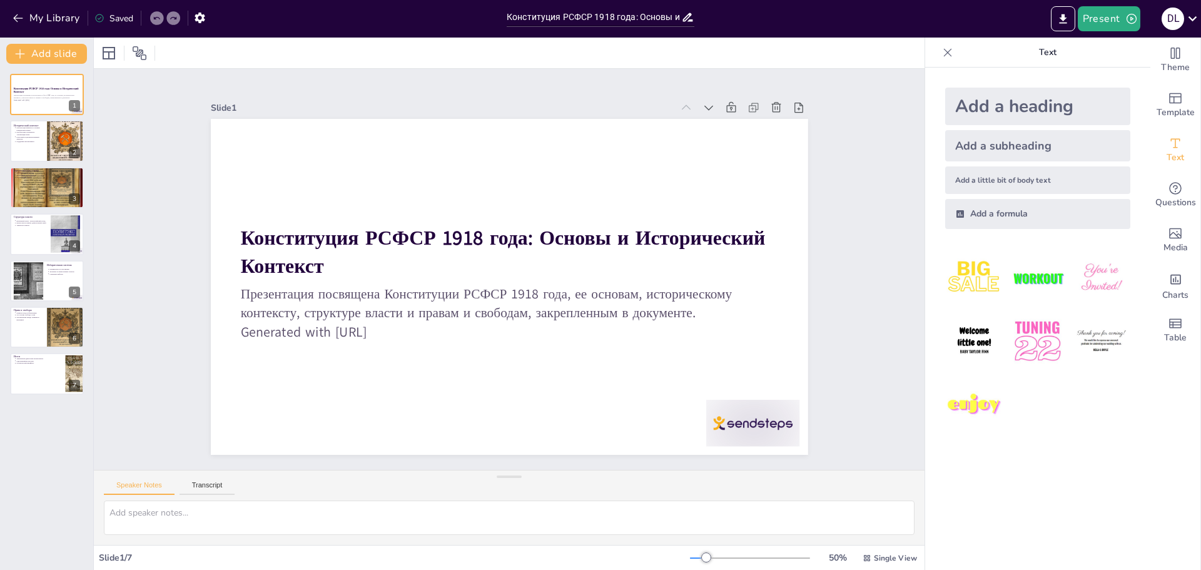 The width and height of the screenshot is (1201, 570). Describe the element at coordinates (1175, 338) in the screenshot. I see `span: Table` at that location.